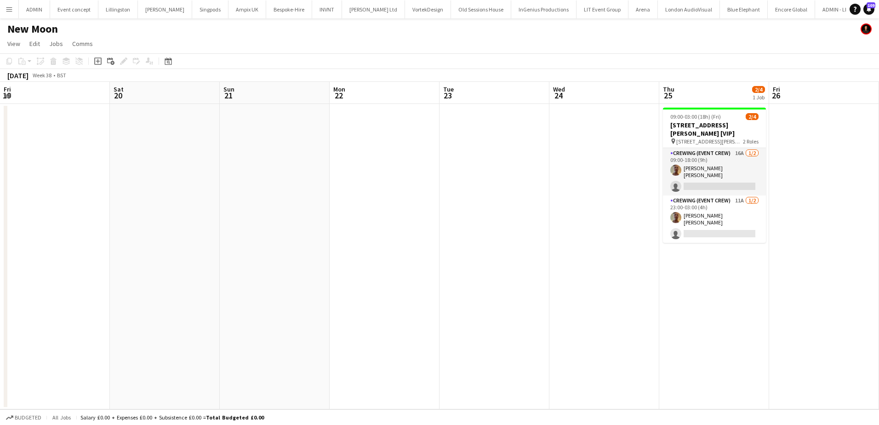 This screenshot has height=425, width=879. I want to click on span: 26, so click(775, 95).